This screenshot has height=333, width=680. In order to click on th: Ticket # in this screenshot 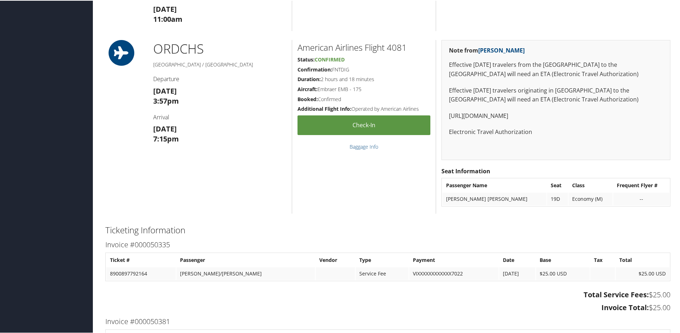, I will do `click(141, 259)`.